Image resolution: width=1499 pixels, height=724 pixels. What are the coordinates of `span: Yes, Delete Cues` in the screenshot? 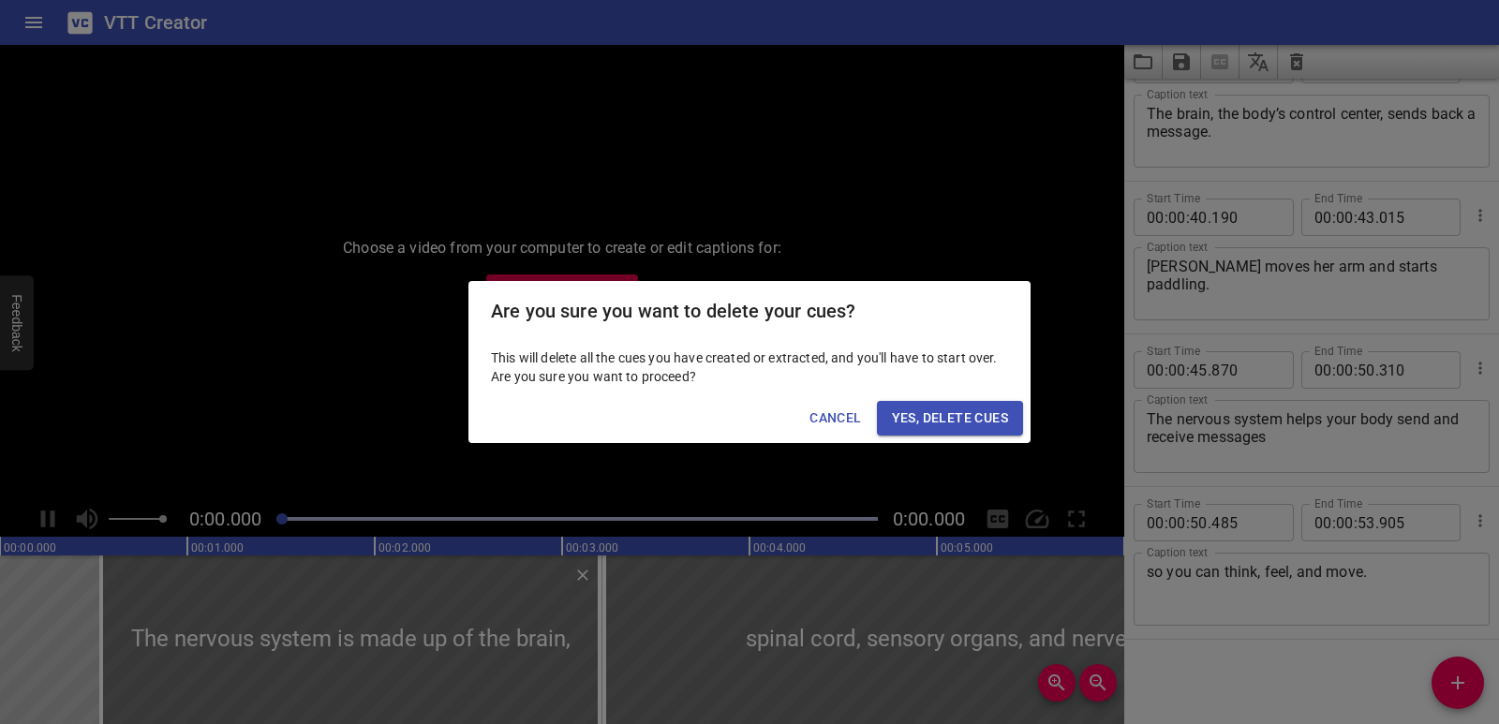 It's located at (950, 418).